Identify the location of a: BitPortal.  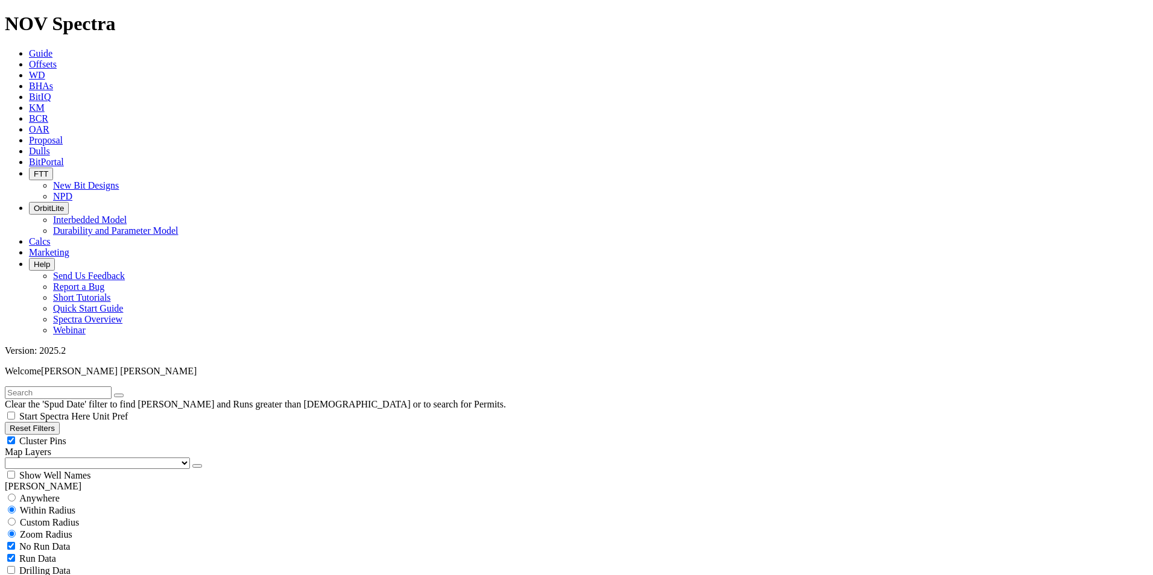
(46, 162).